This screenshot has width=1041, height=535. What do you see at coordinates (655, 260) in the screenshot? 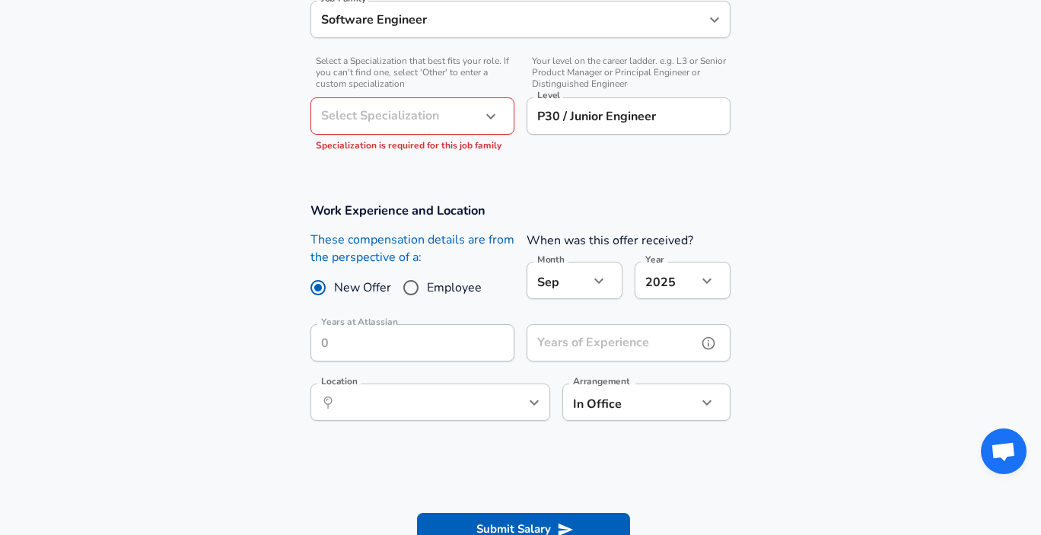
I see `label: Year` at bounding box center [655, 260].